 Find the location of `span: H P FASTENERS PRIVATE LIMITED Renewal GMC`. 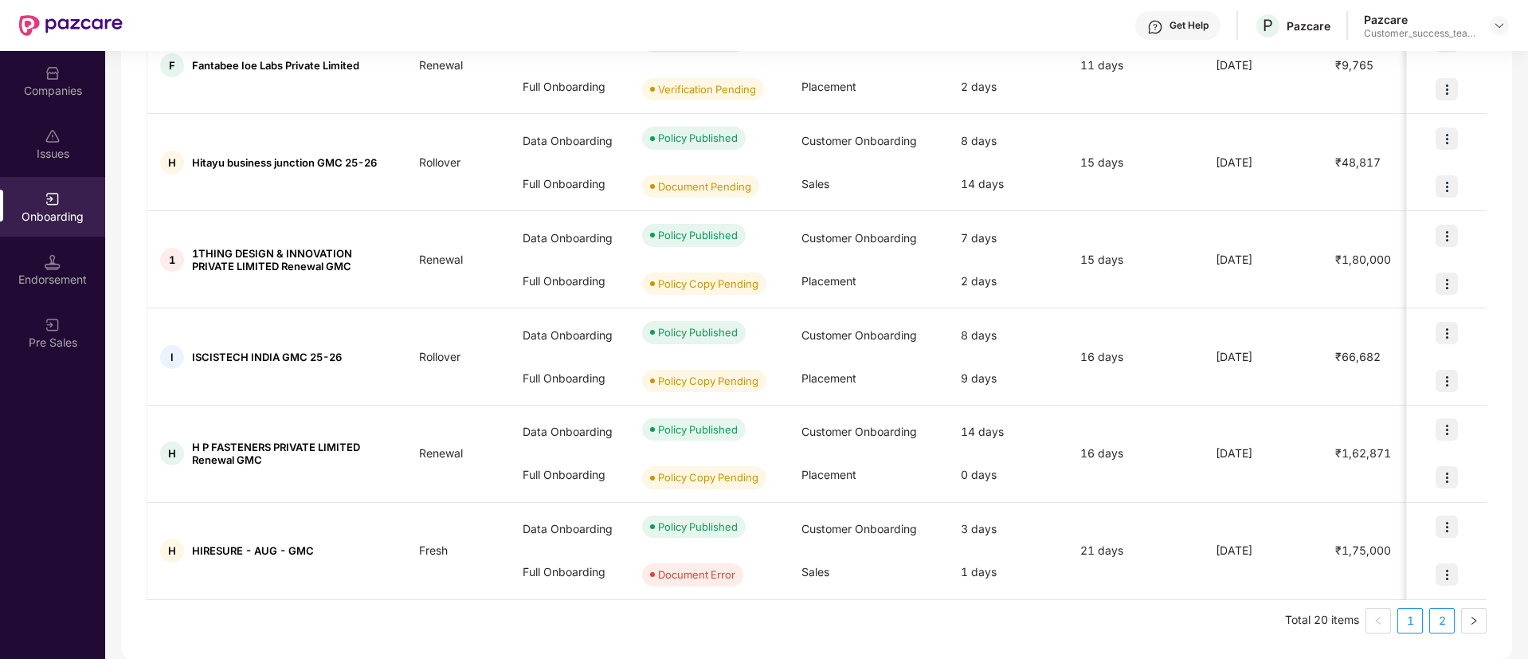

span: H P FASTENERS PRIVATE LIMITED Renewal GMC is located at coordinates (292, 453).